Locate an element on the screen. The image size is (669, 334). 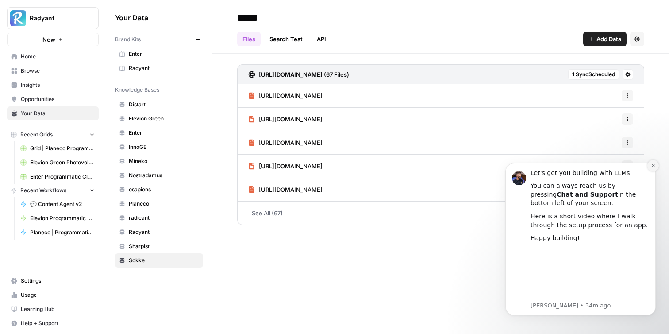
a: Browse is located at coordinates (53, 71).